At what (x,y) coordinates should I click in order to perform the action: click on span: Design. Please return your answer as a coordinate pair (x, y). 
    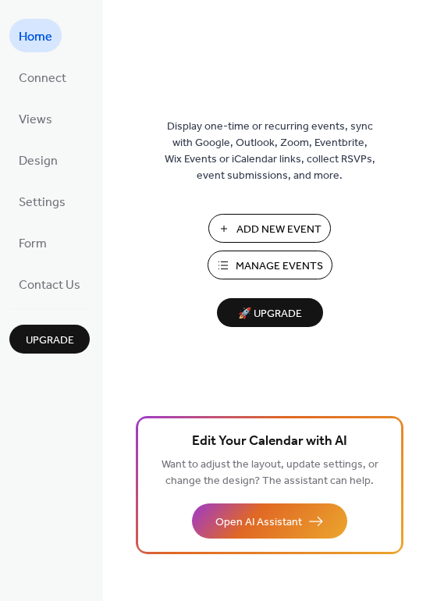
    Looking at the image, I should click on (38, 161).